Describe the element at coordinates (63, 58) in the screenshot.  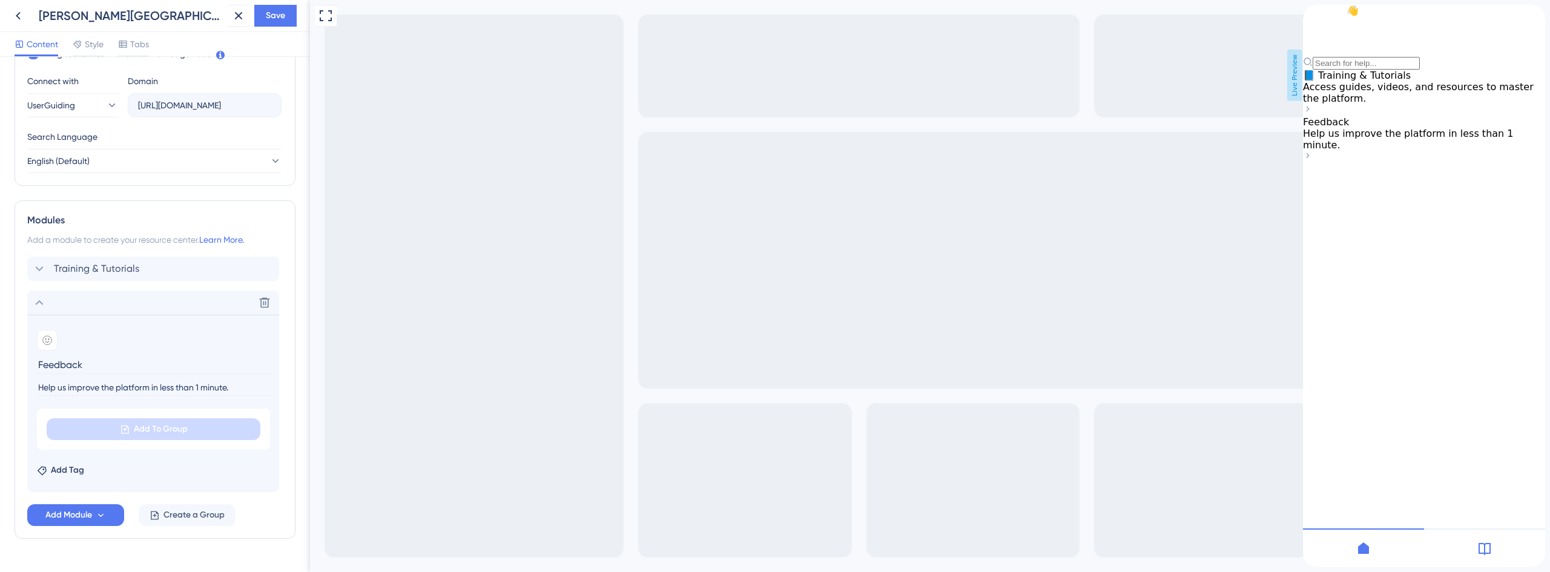
I see `input: Search for help...` at that location.